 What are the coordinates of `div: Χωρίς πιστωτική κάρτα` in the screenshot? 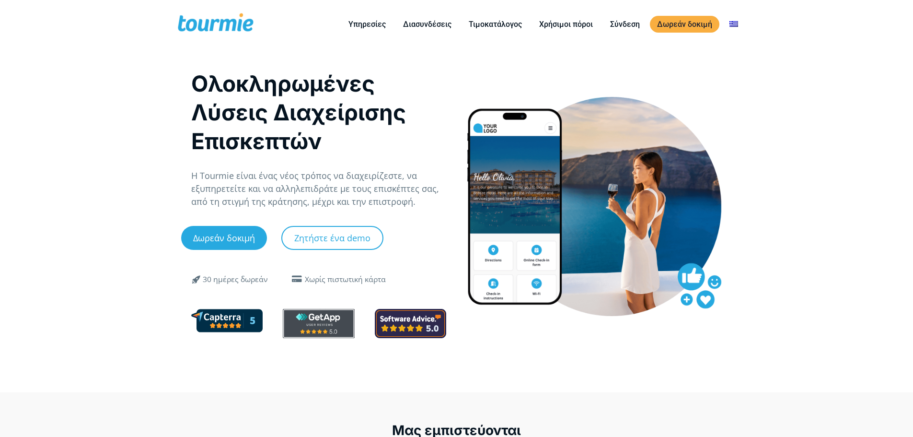 It's located at (345, 279).